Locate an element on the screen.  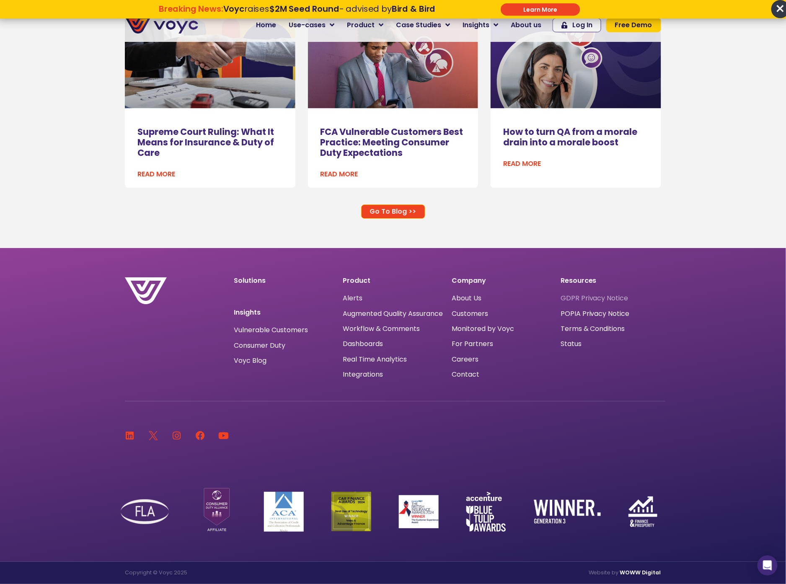
span: raises - advised by is located at coordinates (329, 9).